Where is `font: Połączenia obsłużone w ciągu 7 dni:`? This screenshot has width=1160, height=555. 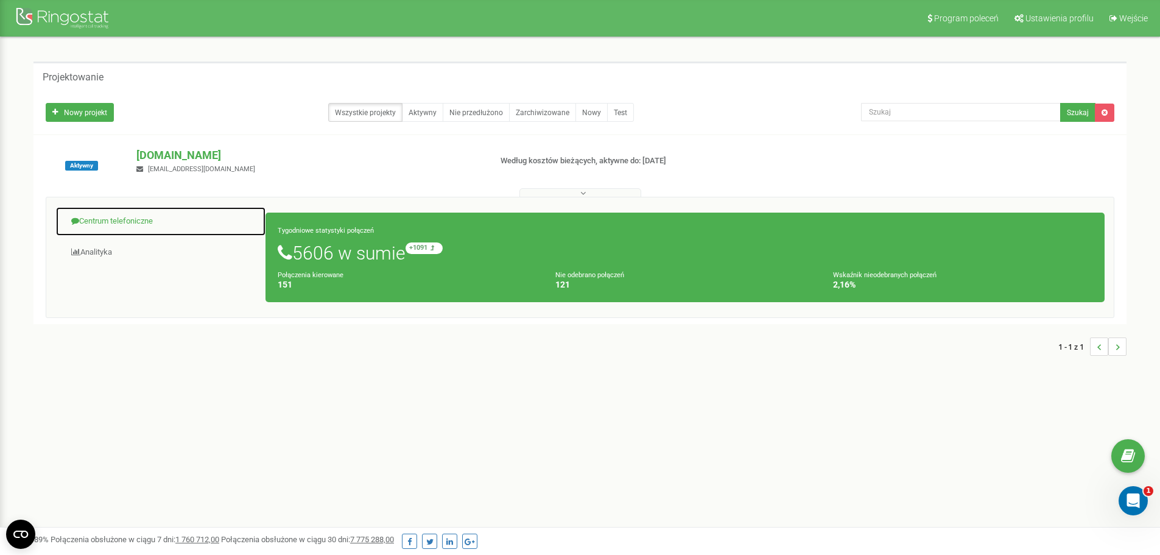 font: Połączenia obsłużone w ciągu 7 dni: is located at coordinates (113, 539).